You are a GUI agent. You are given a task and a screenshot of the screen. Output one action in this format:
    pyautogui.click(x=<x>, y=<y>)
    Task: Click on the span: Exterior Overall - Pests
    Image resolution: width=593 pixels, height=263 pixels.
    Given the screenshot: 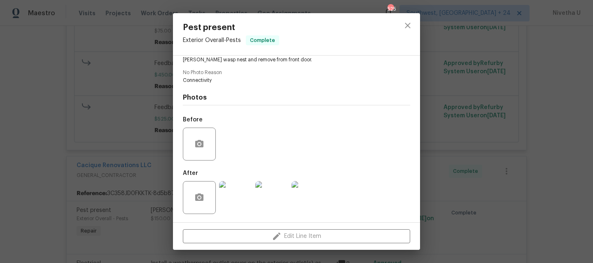 What is the action you would take?
    pyautogui.click(x=212, y=40)
    